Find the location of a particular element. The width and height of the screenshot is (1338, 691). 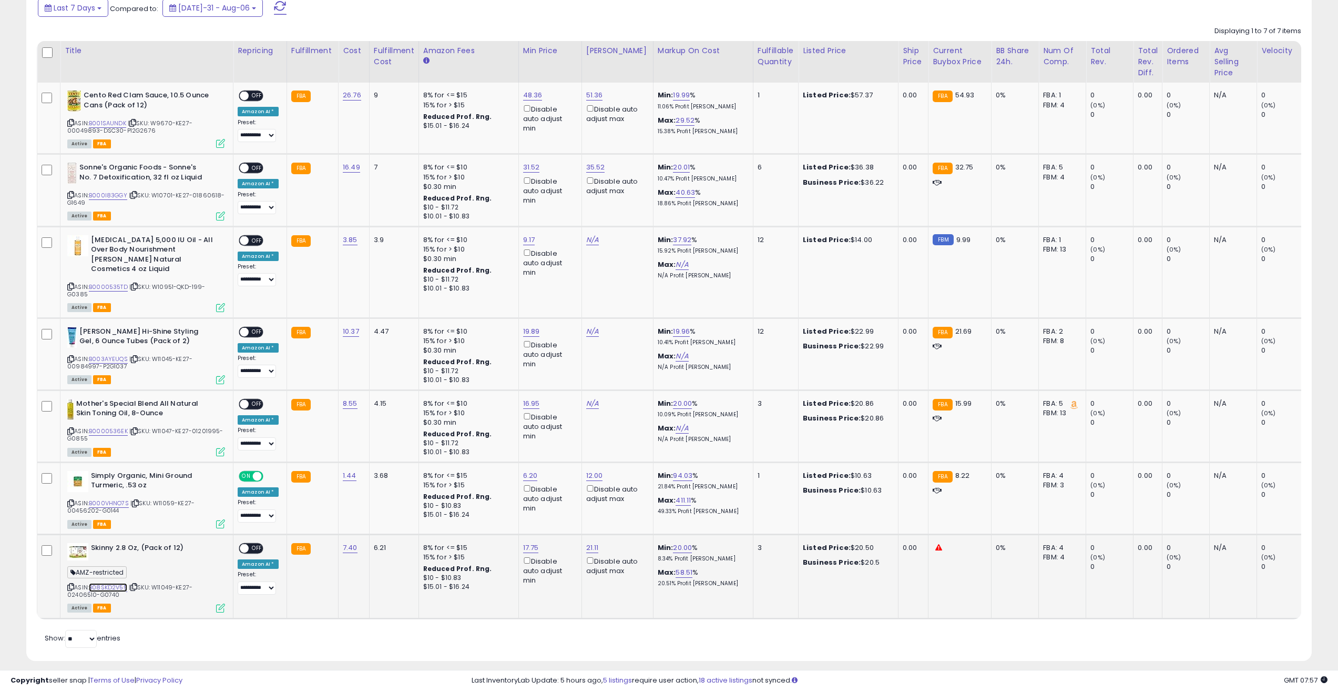

span: Compared to: is located at coordinates (134, 8).